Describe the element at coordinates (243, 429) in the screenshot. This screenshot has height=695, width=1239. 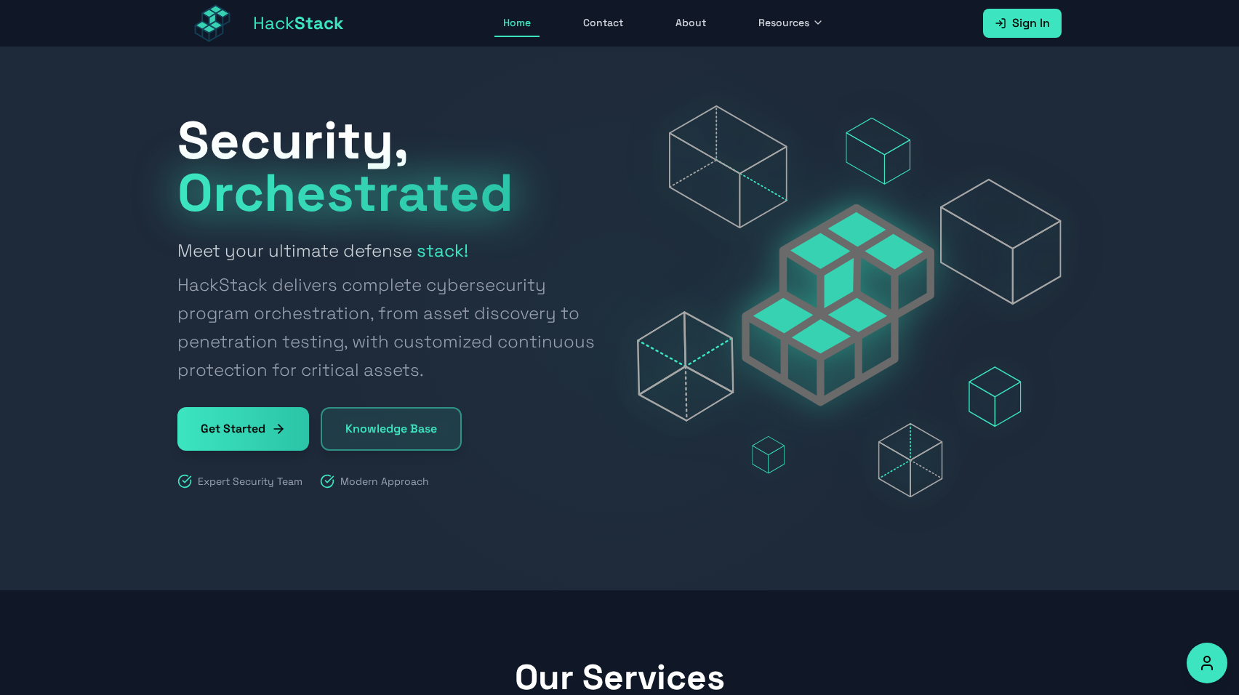
I see `a: Get Started` at that location.